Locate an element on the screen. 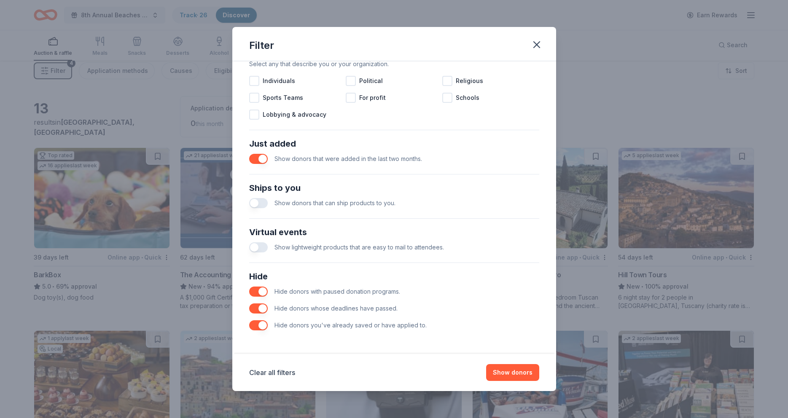 Image resolution: width=788 pixels, height=418 pixels. div: Ships to you is located at coordinates (394, 188).